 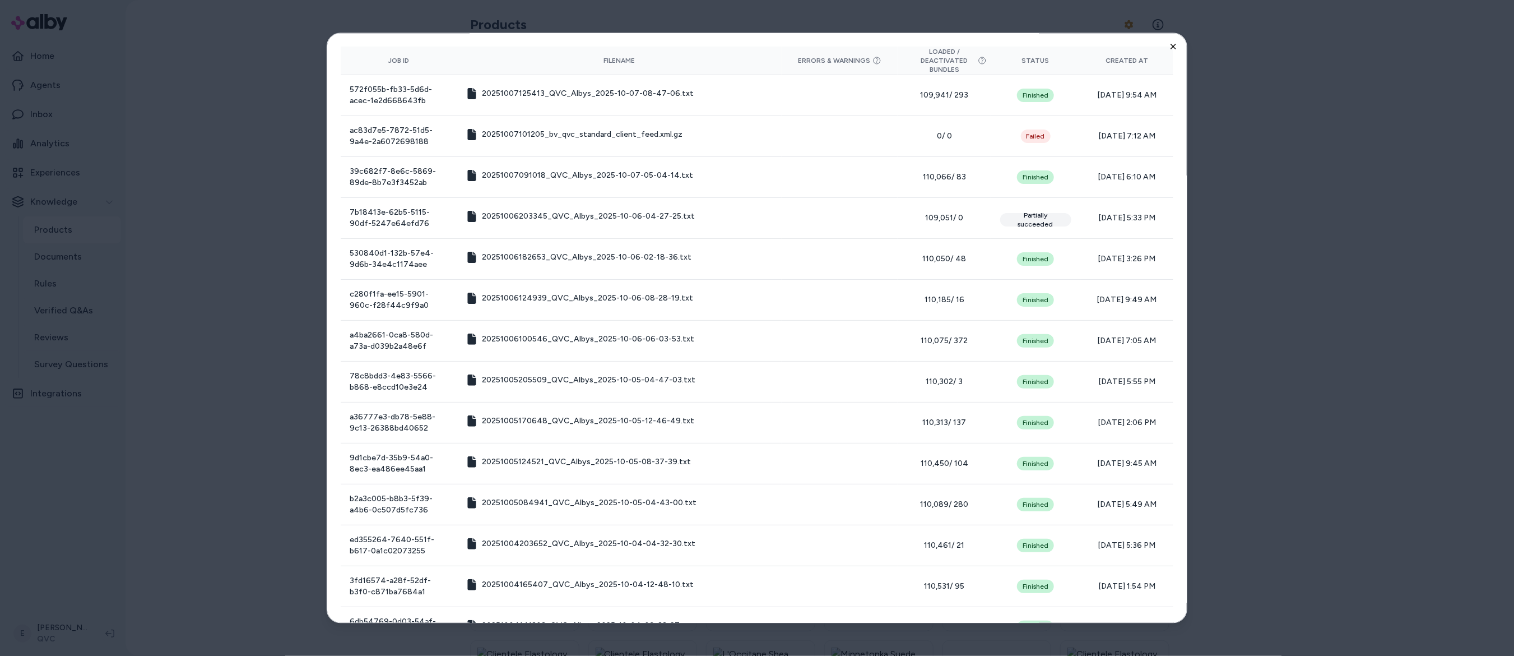 What do you see at coordinates (588, 340) in the screenshot?
I see `span: 20251006100546_QVC_Albys_2025-10-06-06-03-53.txt` at bounding box center [588, 340].